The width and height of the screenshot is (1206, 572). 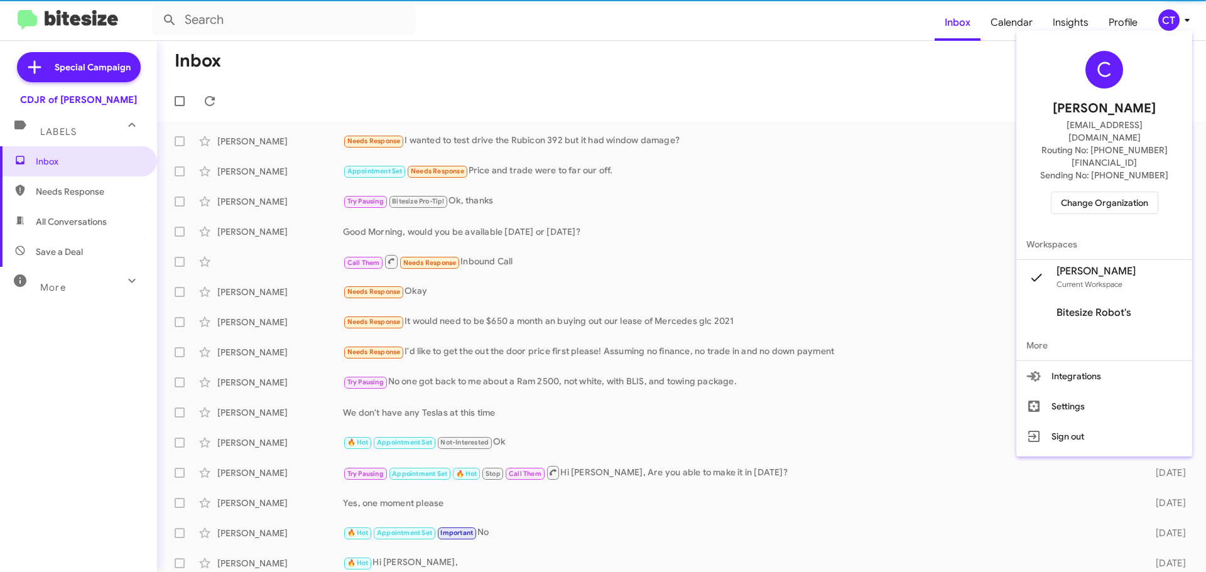 I want to click on div: C, so click(x=1105, y=70).